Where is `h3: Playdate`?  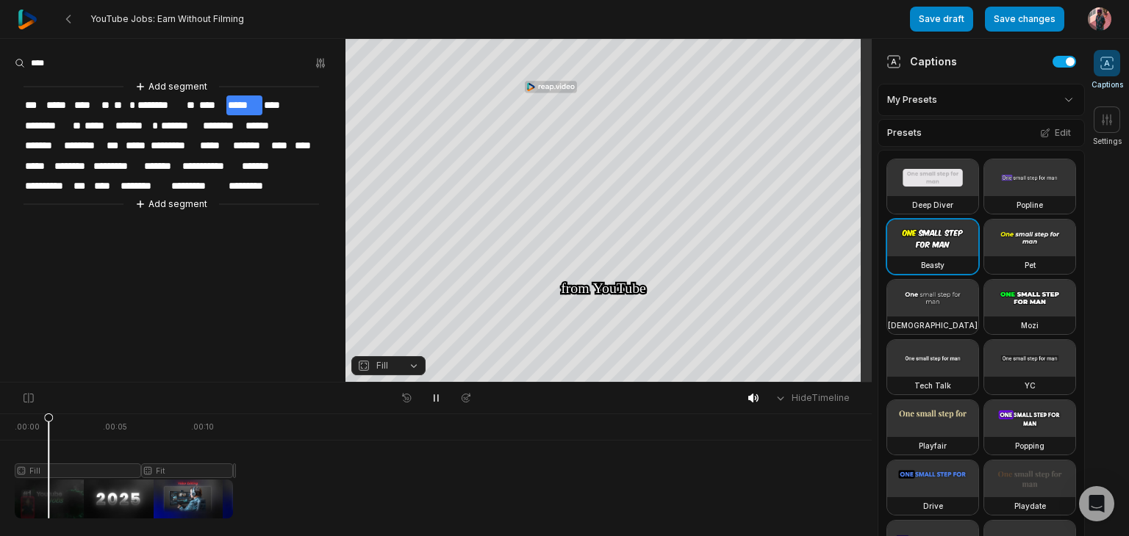 h3: Playdate is located at coordinates (1029, 506).